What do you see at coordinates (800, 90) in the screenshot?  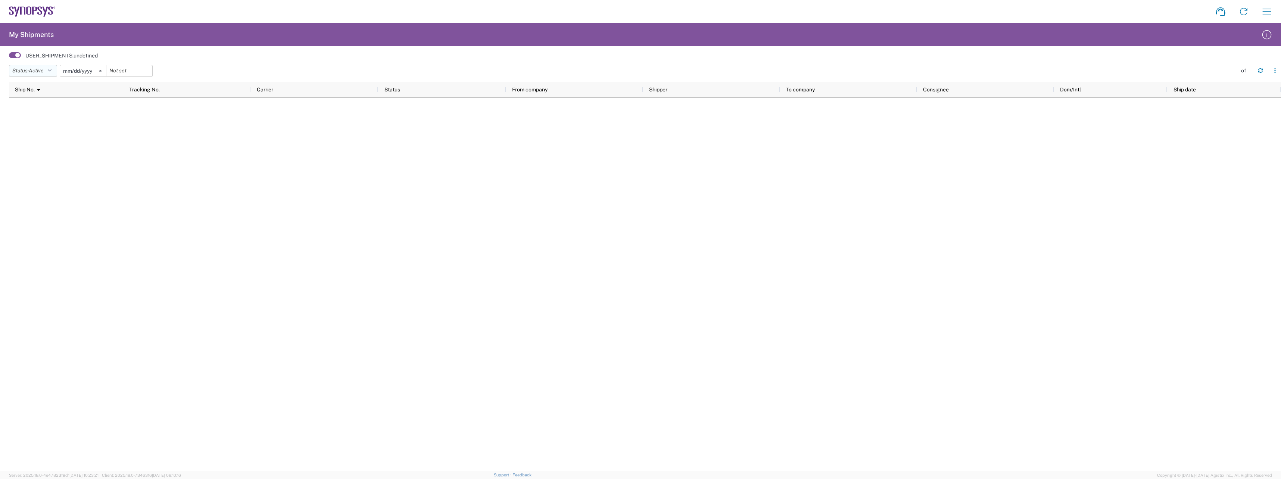 I see `span: To company` at bounding box center [800, 90].